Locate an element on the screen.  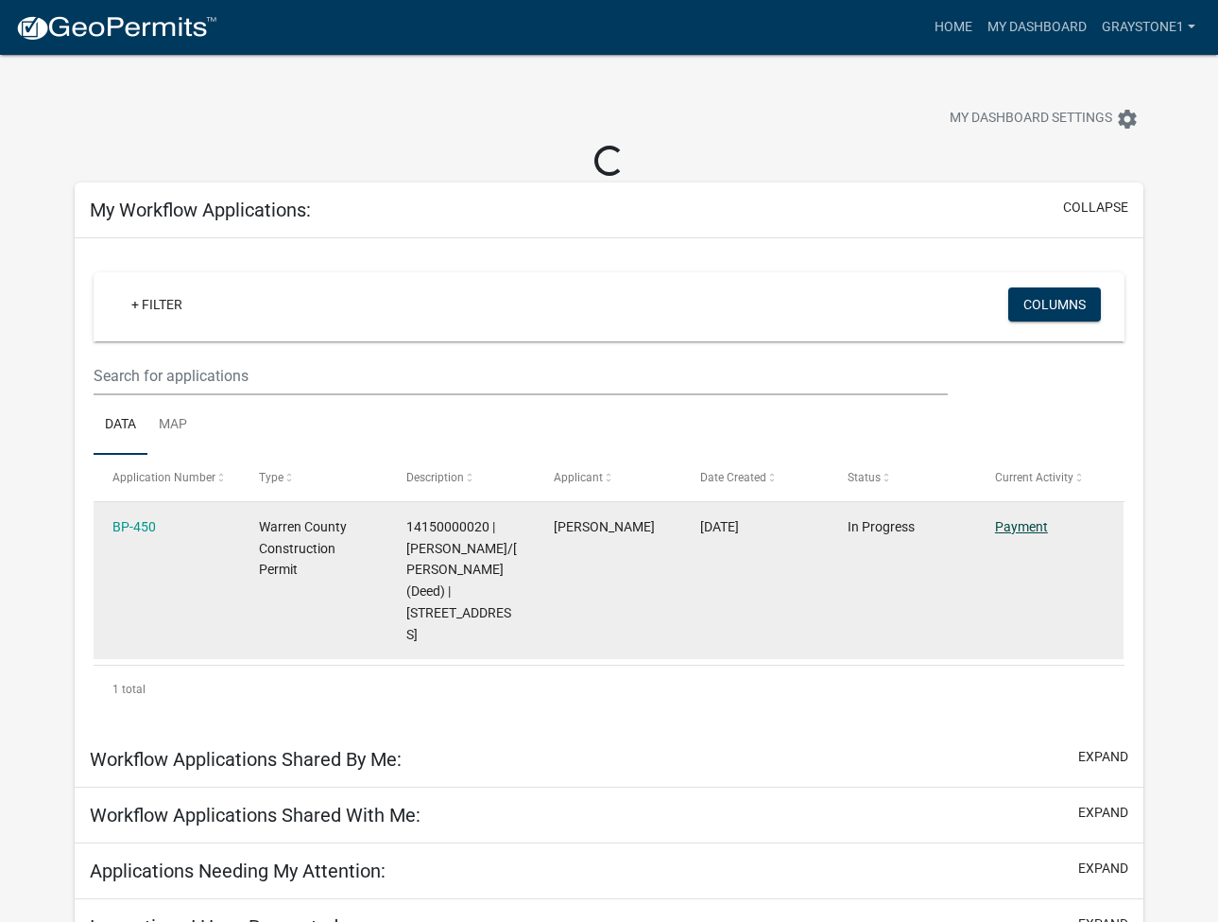
span: Warren County Construction Permit is located at coordinates (302, 548).